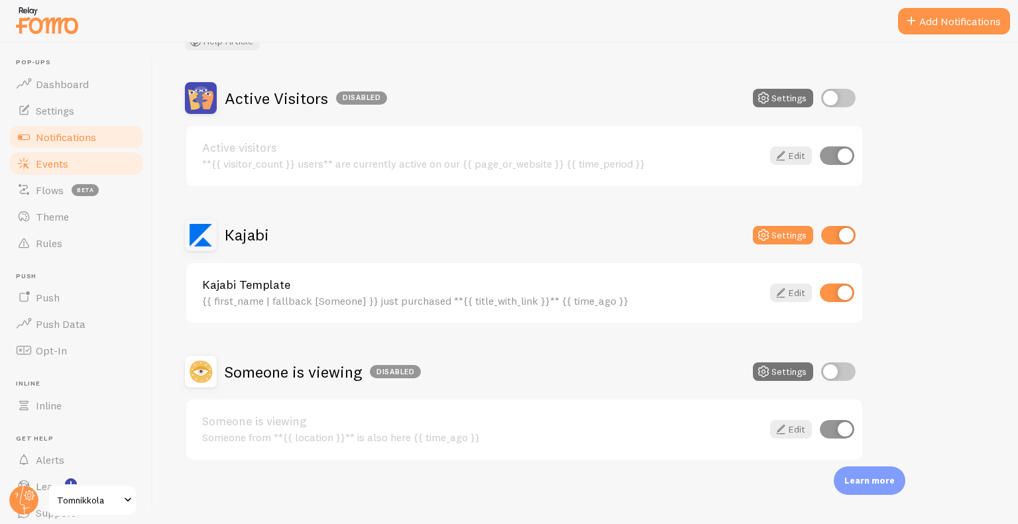 This screenshot has width=1018, height=524. I want to click on a: Opt-In, so click(76, 351).